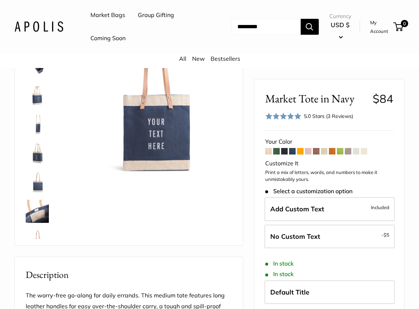 The image size is (419, 309). I want to click on label: Default Title, so click(330, 292).